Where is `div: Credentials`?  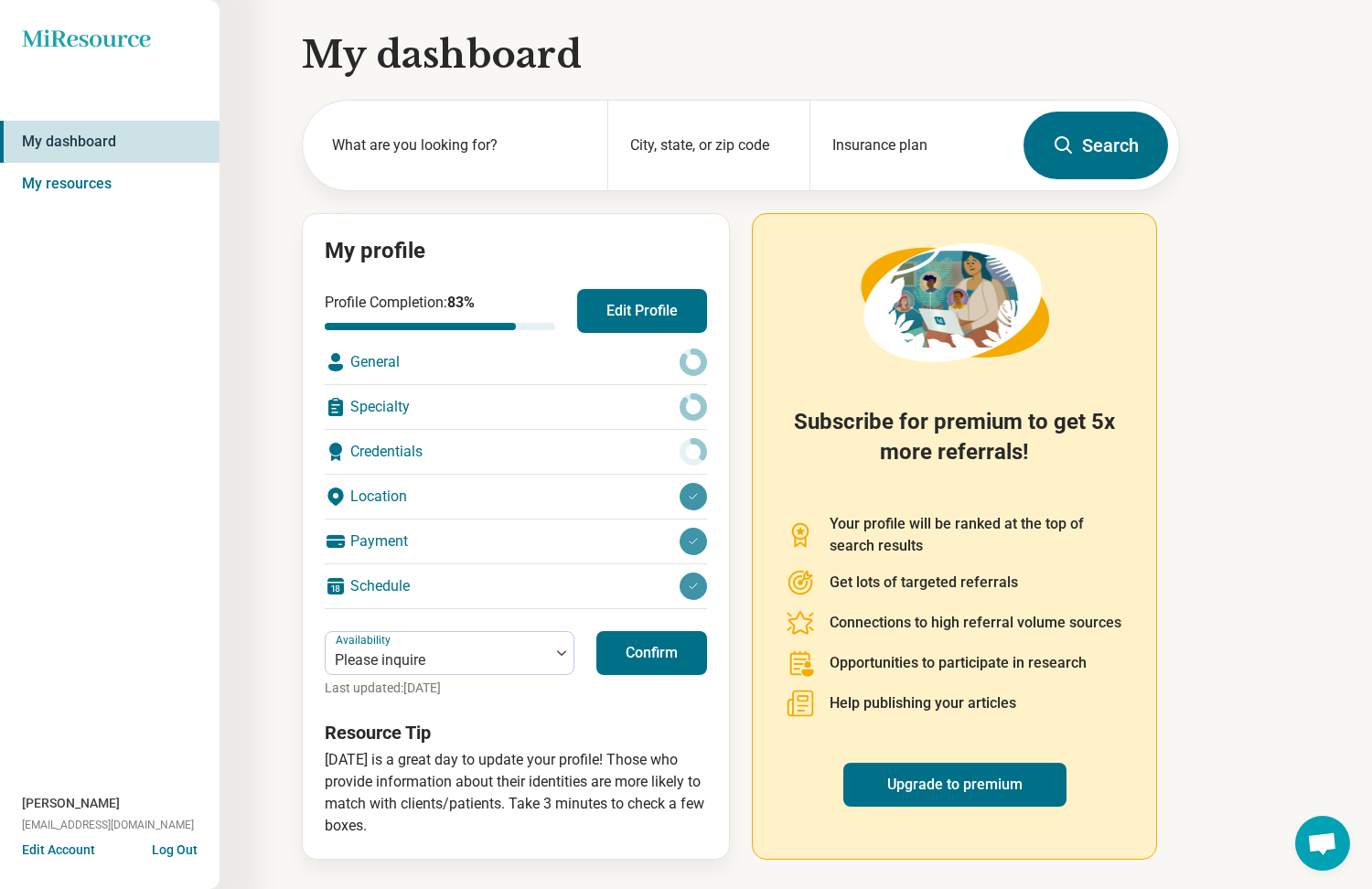
div: Credentials is located at coordinates (516, 452).